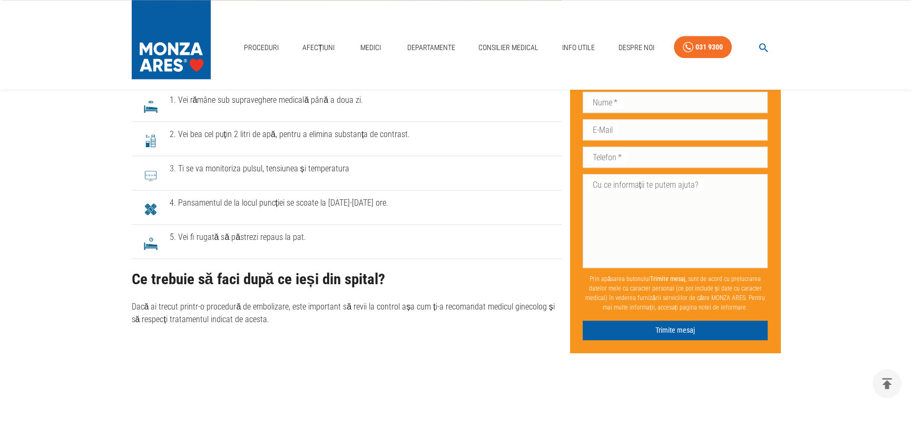  Describe the element at coordinates (151, 244) in the screenshot. I see `img: 5. Vei fi rugată să păstrezi repaus la pat.` at that location.